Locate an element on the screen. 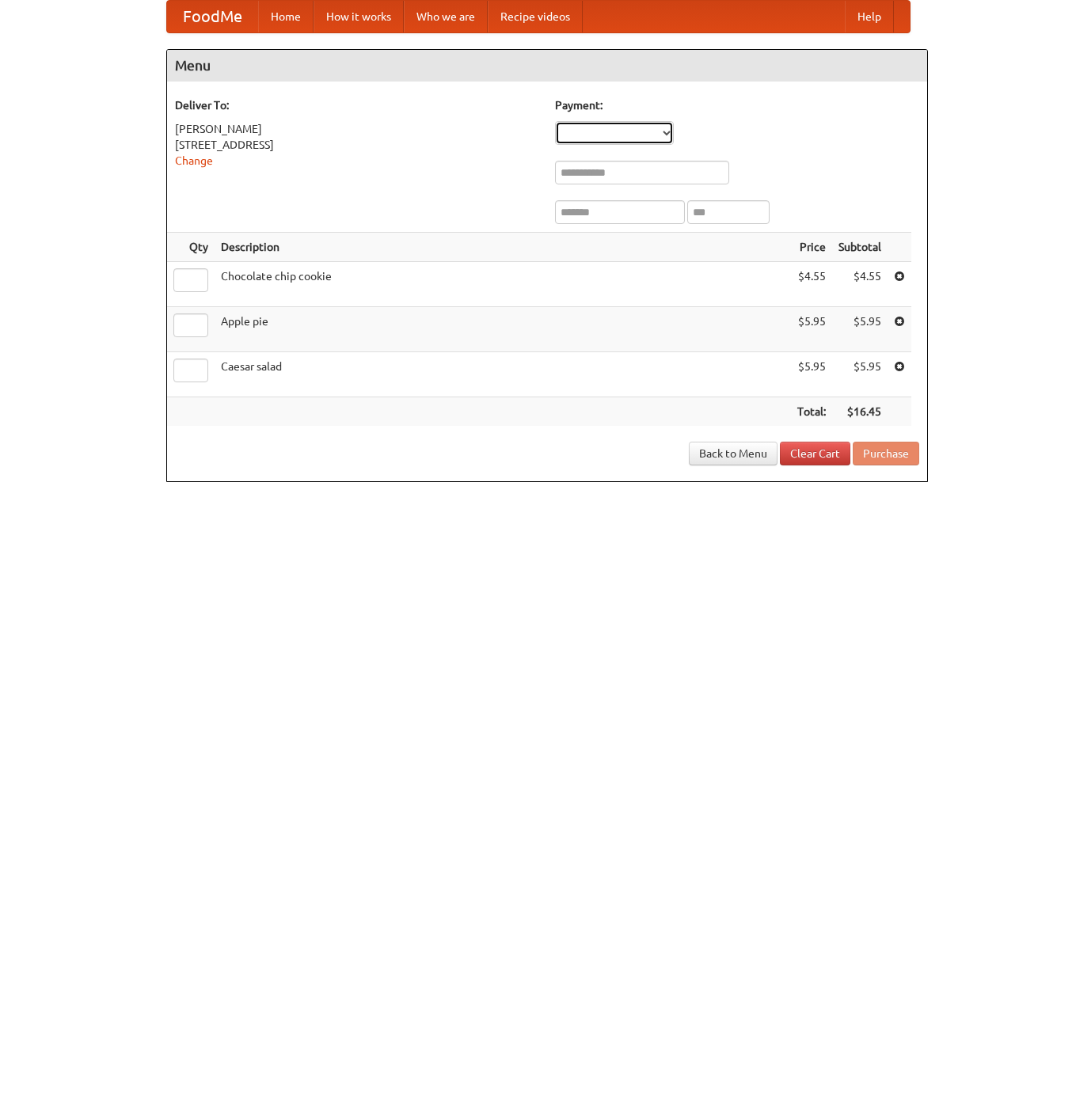  th: Qty is located at coordinates (191, 247).